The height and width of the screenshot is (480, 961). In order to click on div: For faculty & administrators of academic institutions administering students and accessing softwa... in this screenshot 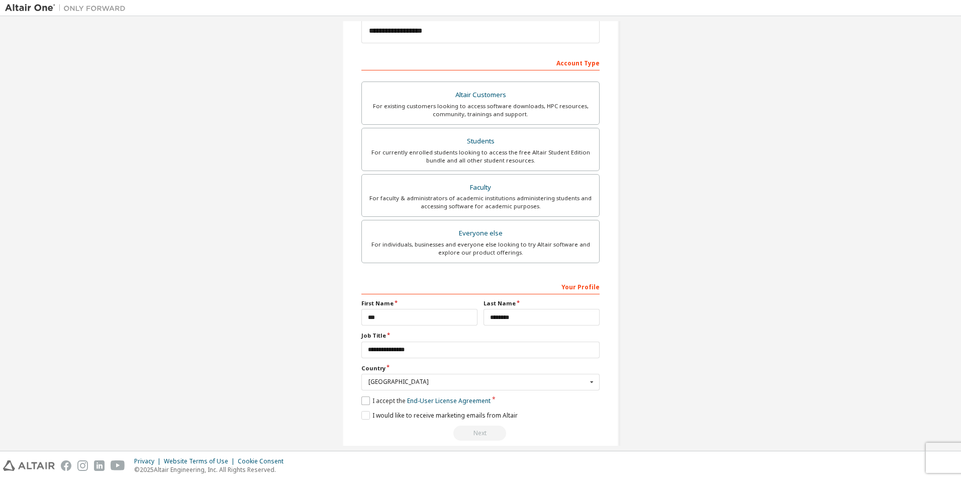, I will do `click(481, 202)`.